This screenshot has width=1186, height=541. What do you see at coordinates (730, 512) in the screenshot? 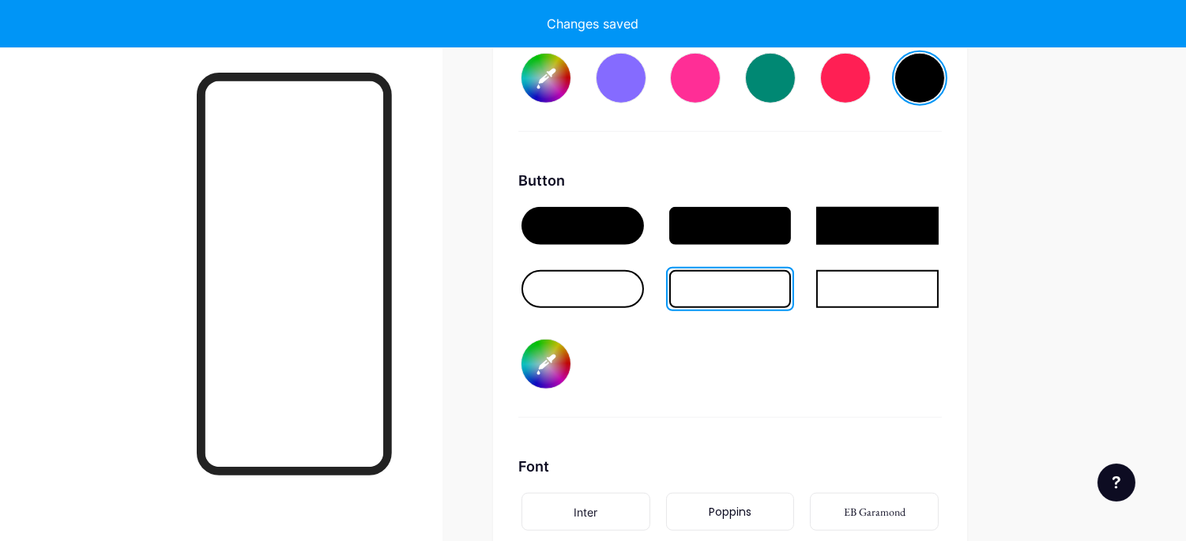
I see `div: Poppins` at bounding box center [730, 512].